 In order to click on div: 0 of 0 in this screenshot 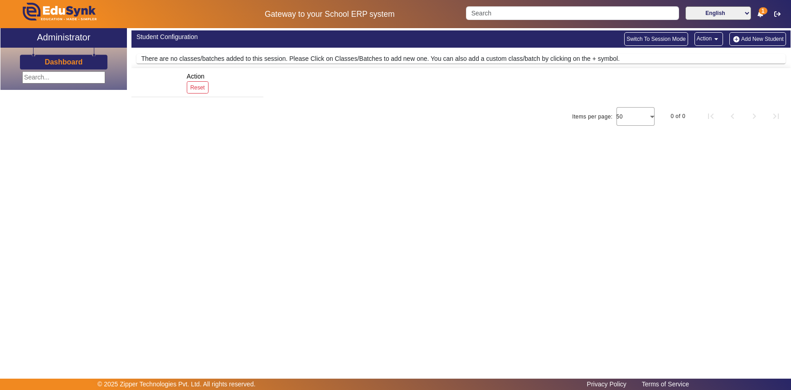, I will do `click(678, 116)`.